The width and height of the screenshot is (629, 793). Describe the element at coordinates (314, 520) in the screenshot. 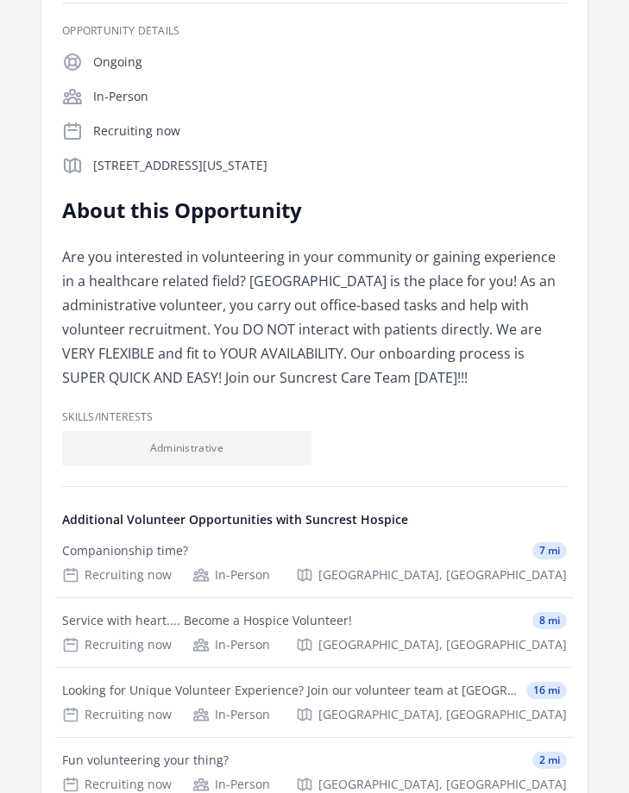

I see `h4: Additional Volunteer Opportunities with Suncrest Hospice` at that location.